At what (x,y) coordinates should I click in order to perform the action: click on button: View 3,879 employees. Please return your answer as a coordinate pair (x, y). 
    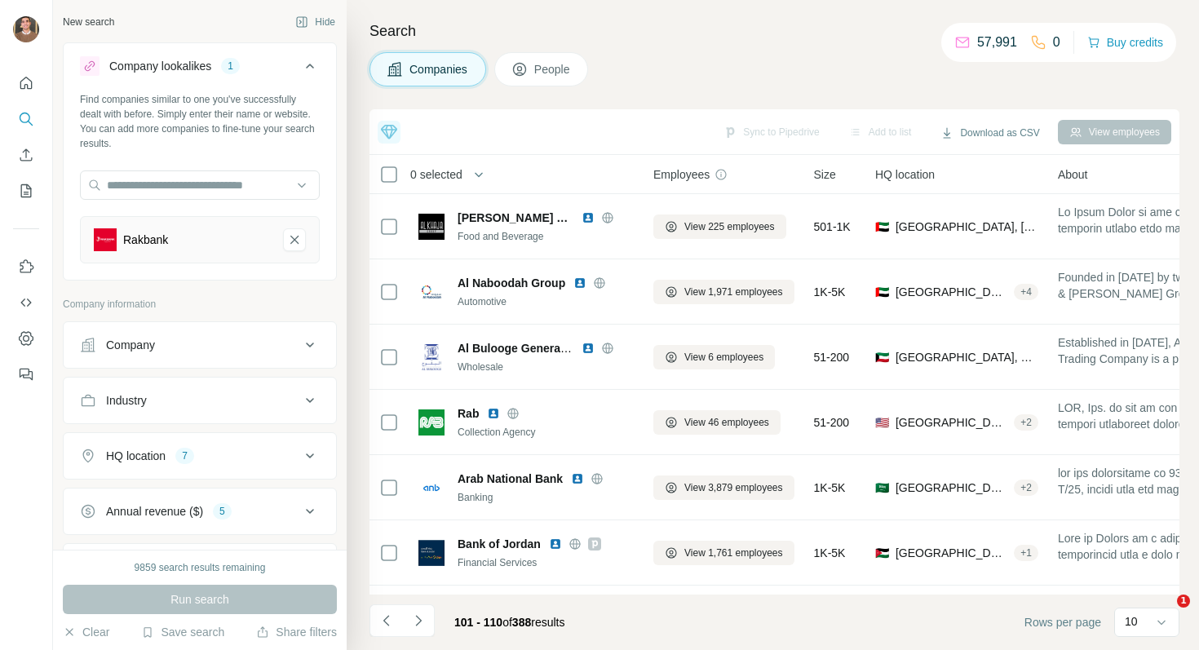
    Looking at the image, I should click on (723, 488).